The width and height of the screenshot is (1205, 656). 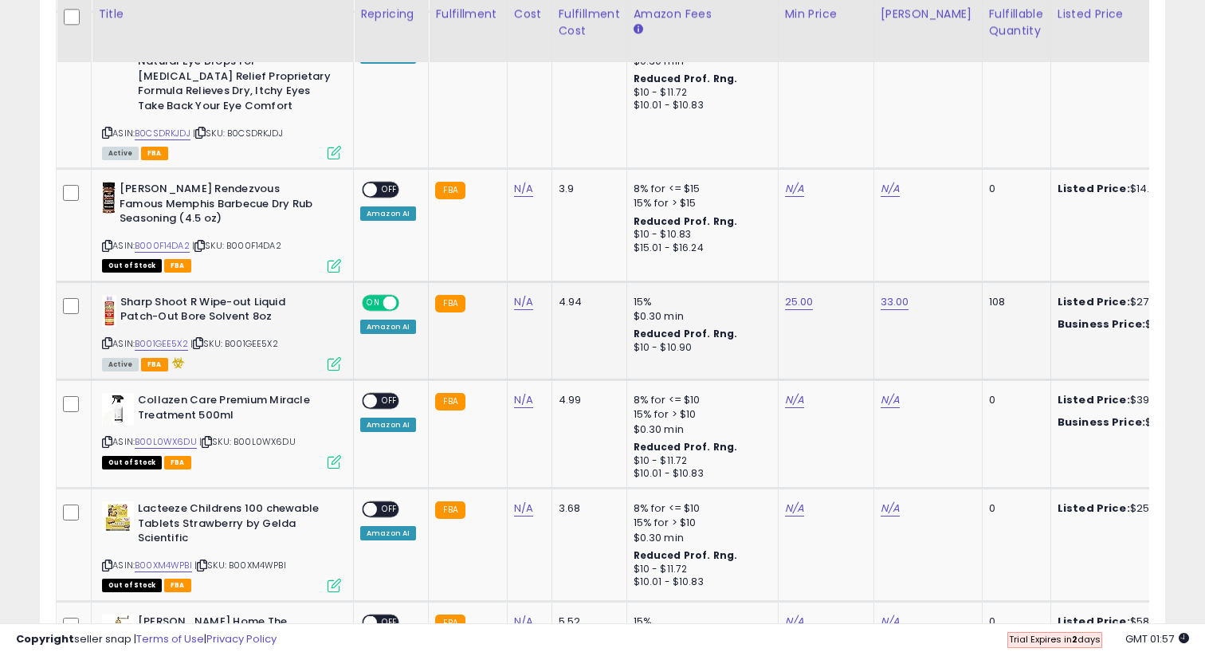 I want to click on div: Listed Price, so click(x=1126, y=14).